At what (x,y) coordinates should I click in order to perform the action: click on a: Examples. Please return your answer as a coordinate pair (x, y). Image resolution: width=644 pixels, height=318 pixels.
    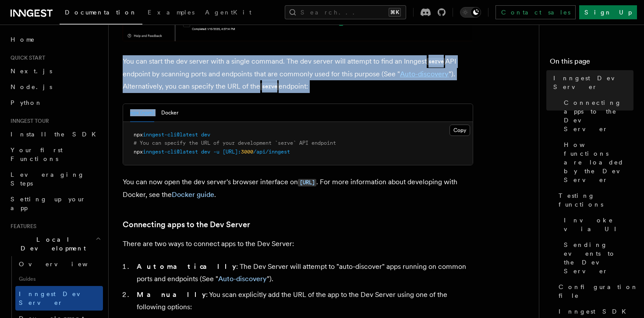
    Looking at the image, I should click on (171, 13).